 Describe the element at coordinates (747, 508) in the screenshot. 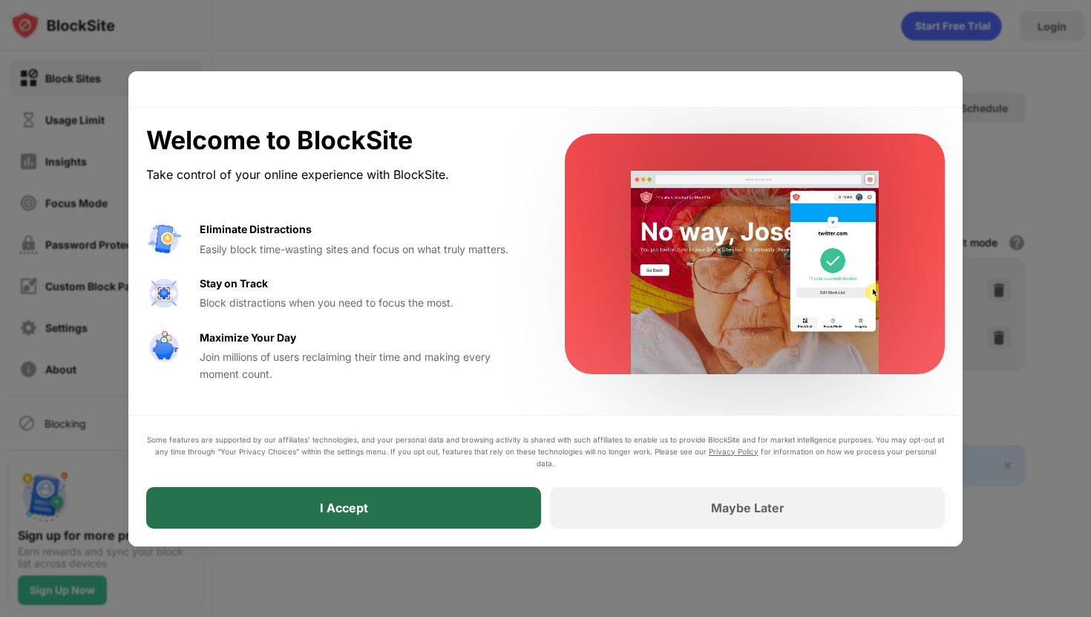

I see `div: Maybe Later` at that location.